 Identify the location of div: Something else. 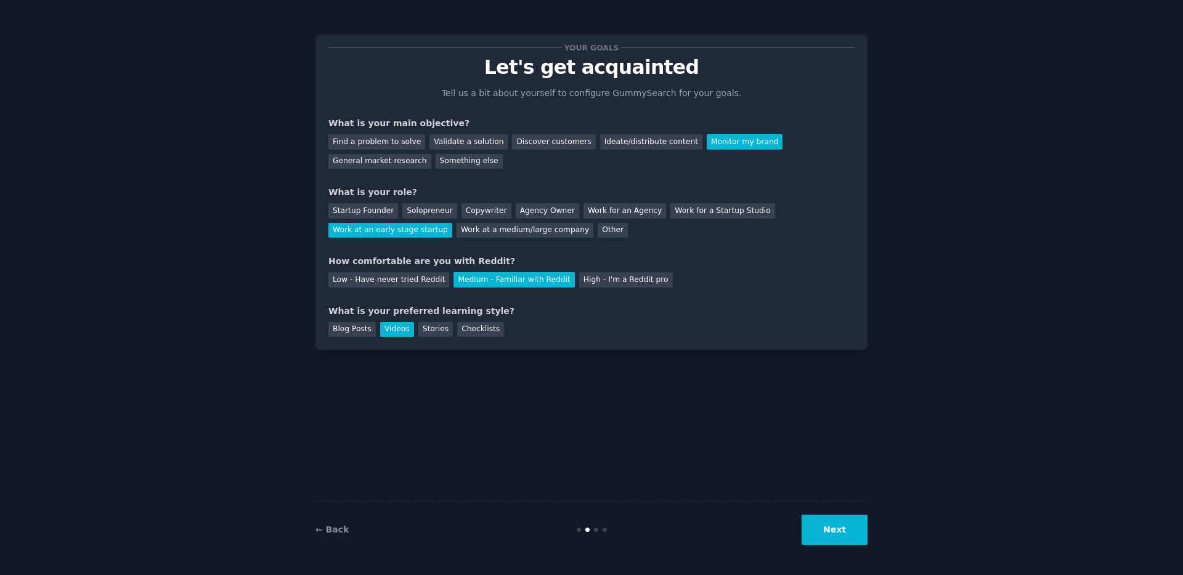
(469, 161).